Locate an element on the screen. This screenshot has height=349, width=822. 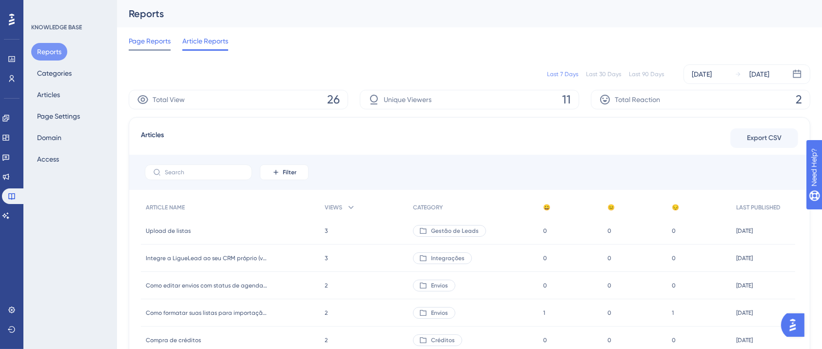
span: Articles is located at coordinates (152, 138).